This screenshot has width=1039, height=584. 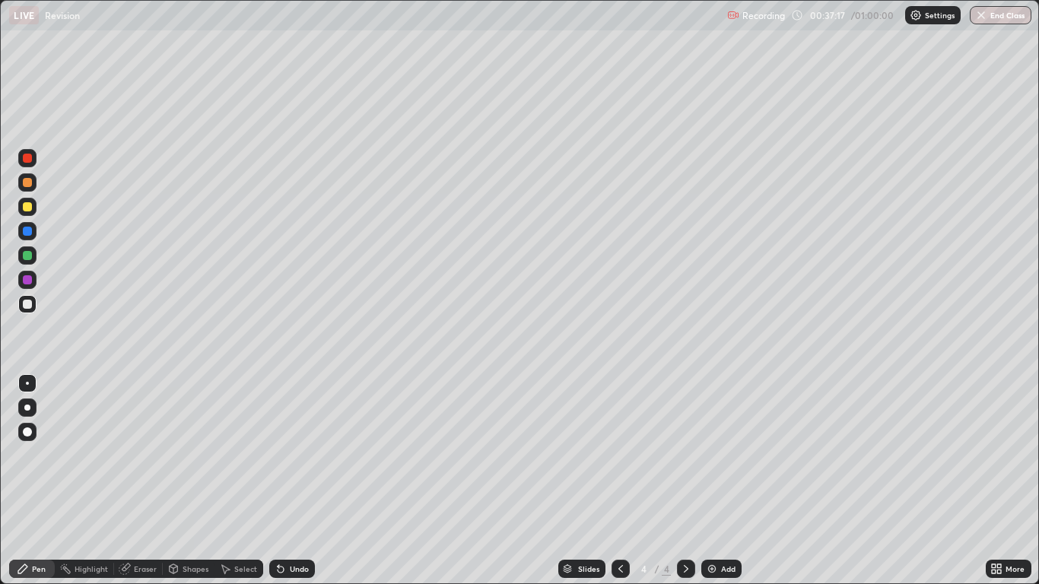 I want to click on div: Undo, so click(x=299, y=569).